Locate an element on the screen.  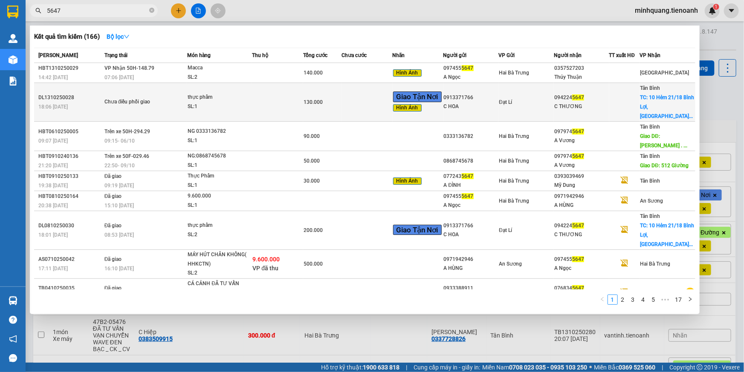
div: 0971942946 is located at coordinates (581, 196).